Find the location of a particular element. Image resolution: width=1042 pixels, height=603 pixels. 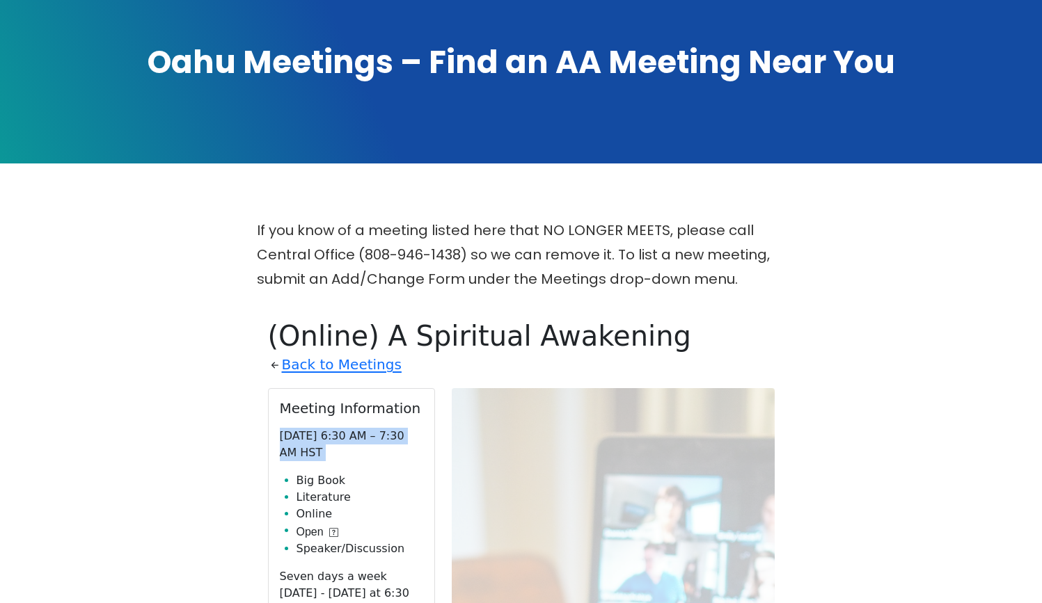

a: Back to Meetings is located at coordinates (342, 365).